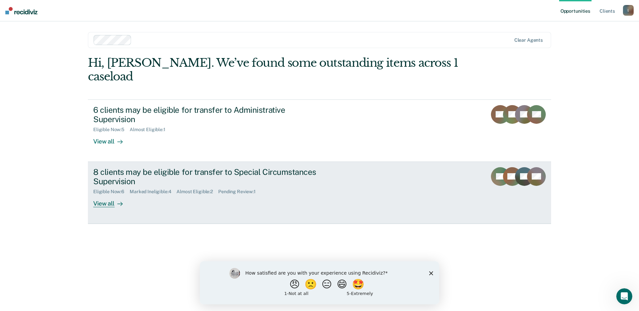  Describe the element at coordinates (211, 177) in the screenshot. I see `div: 8 clients may be eligible for transfer to Special Circumstances Supervision` at that location.